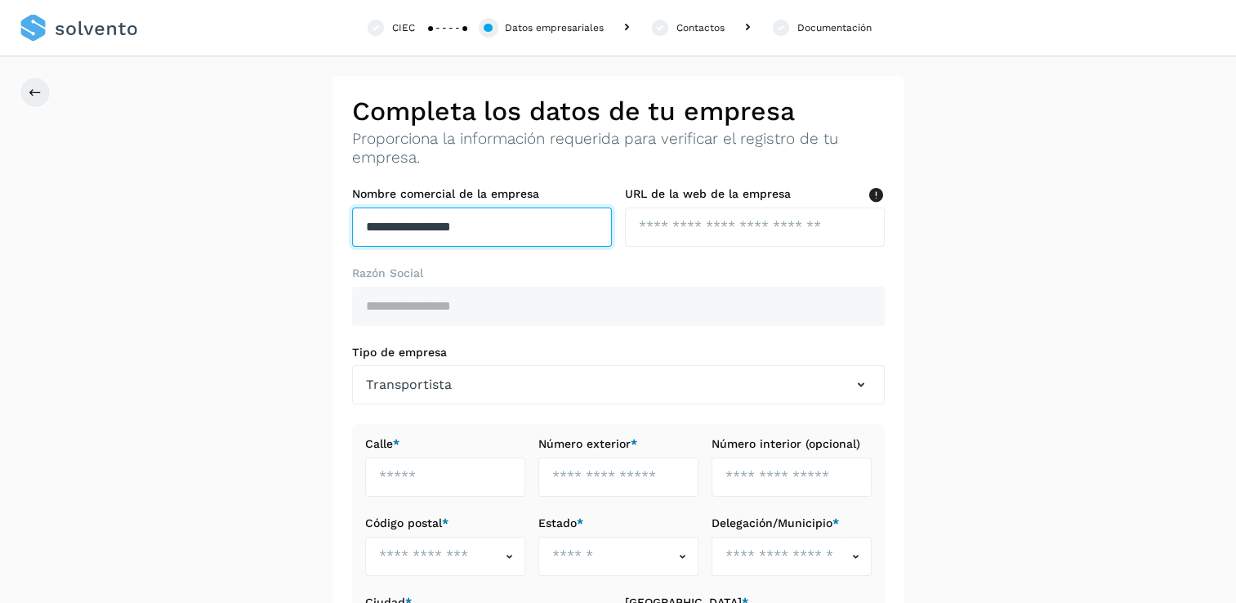 This screenshot has width=1236, height=603. Describe the element at coordinates (482, 194) in the screenshot. I see `label: Nombre comercial de la empresa` at that location.